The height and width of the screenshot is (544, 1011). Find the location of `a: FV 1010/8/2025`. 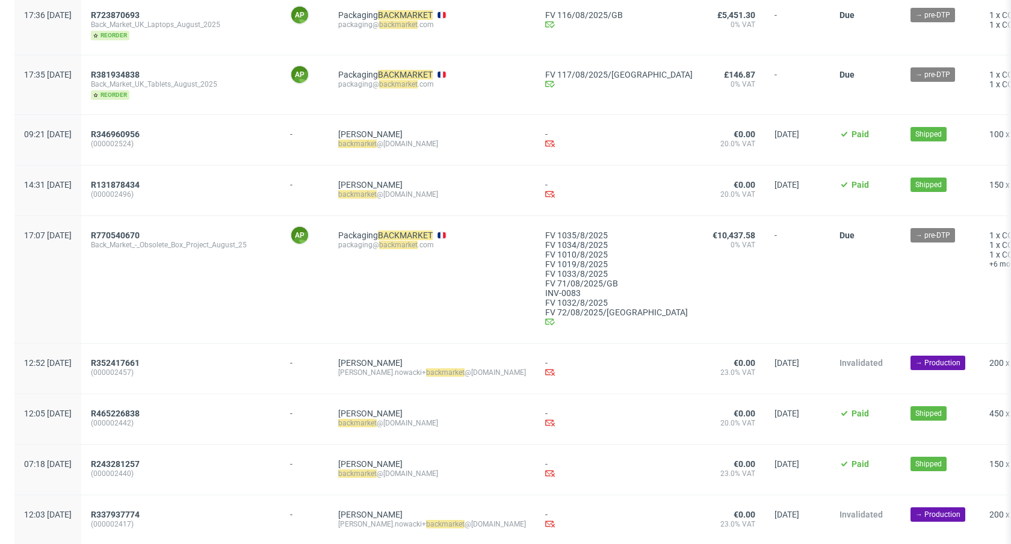

a: FV 1010/8/2025 is located at coordinates (619, 255).